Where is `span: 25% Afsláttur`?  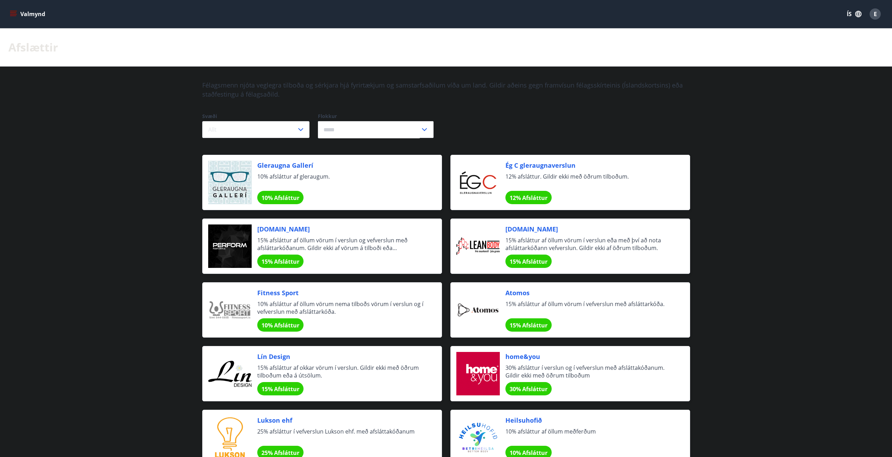 span: 25% Afsláttur is located at coordinates (280, 453).